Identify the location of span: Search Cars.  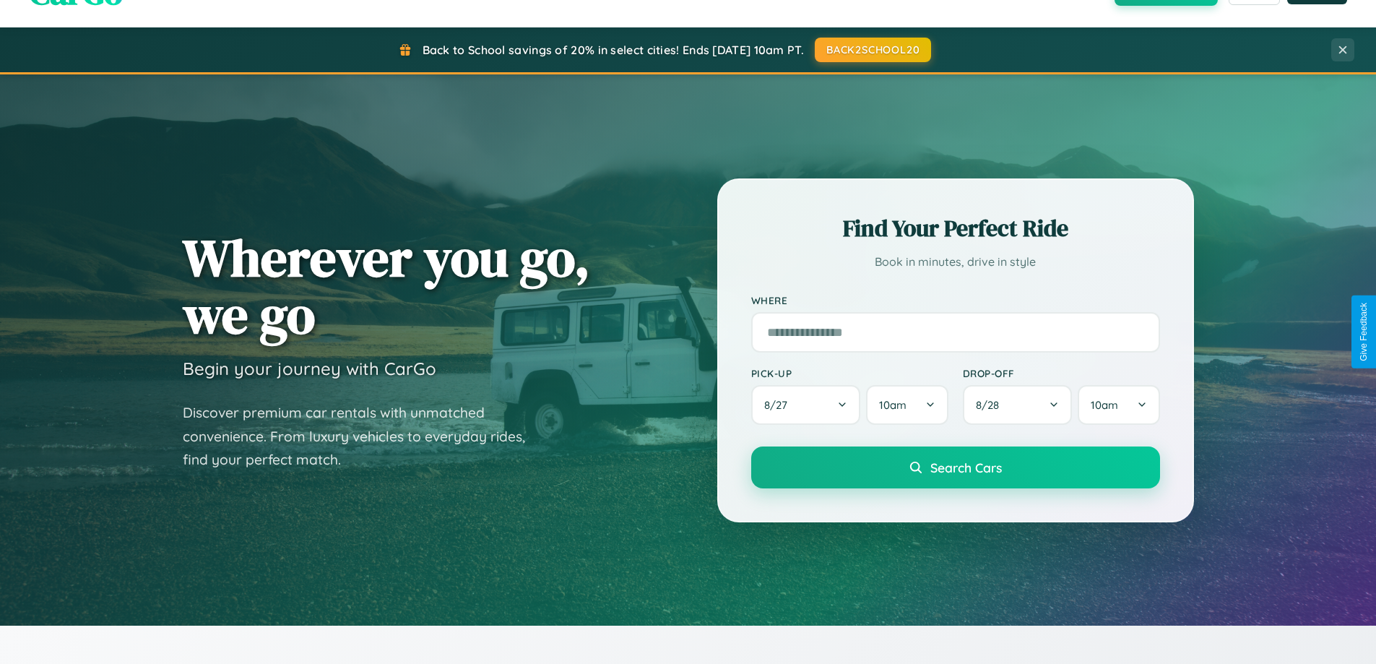
(966, 467).